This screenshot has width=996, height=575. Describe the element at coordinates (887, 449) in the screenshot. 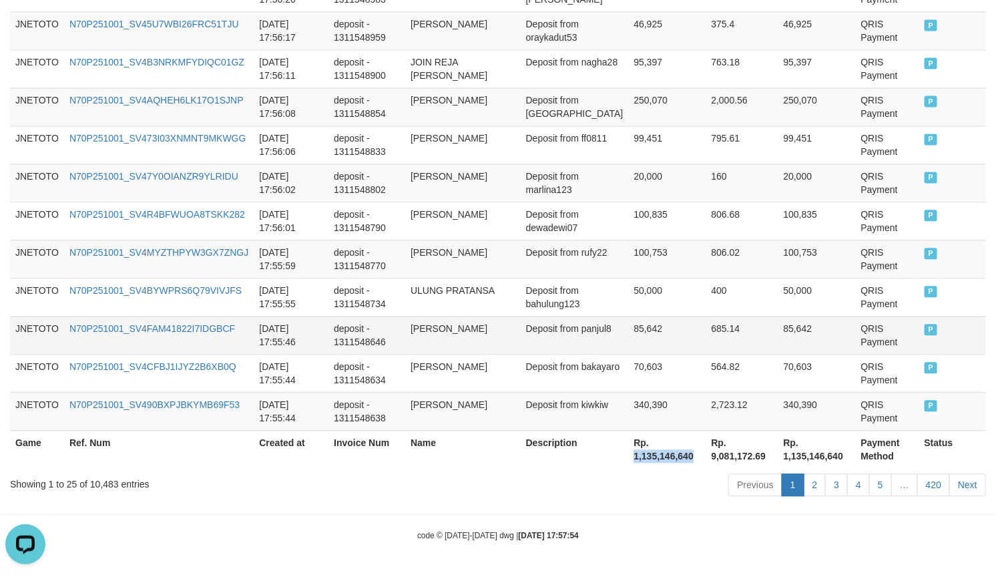

I see `th: Payment Method` at that location.